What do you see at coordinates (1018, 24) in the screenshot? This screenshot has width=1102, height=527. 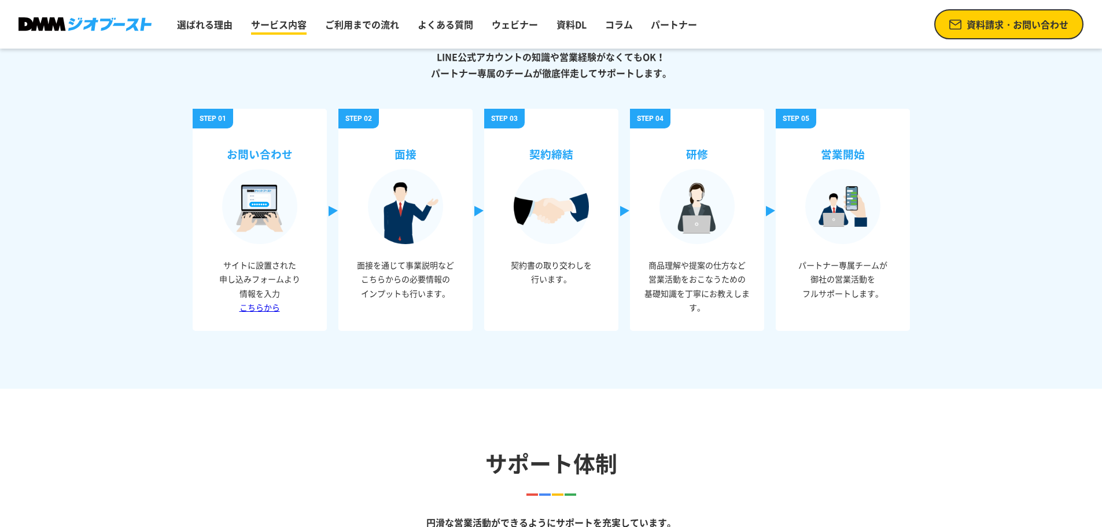 I see `span: 資料請求・お問い合わせ` at bounding box center [1018, 24].